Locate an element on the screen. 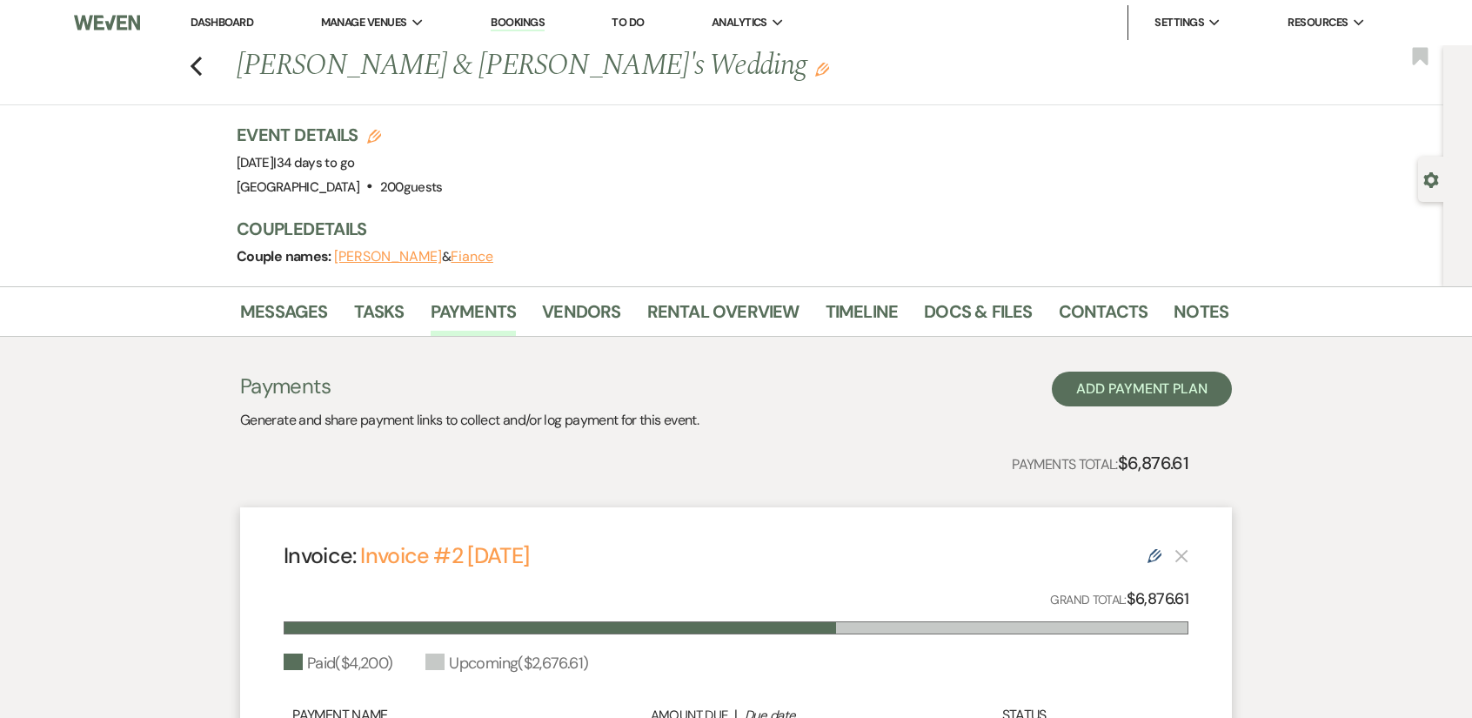  button: Fiance is located at coordinates (472, 257).